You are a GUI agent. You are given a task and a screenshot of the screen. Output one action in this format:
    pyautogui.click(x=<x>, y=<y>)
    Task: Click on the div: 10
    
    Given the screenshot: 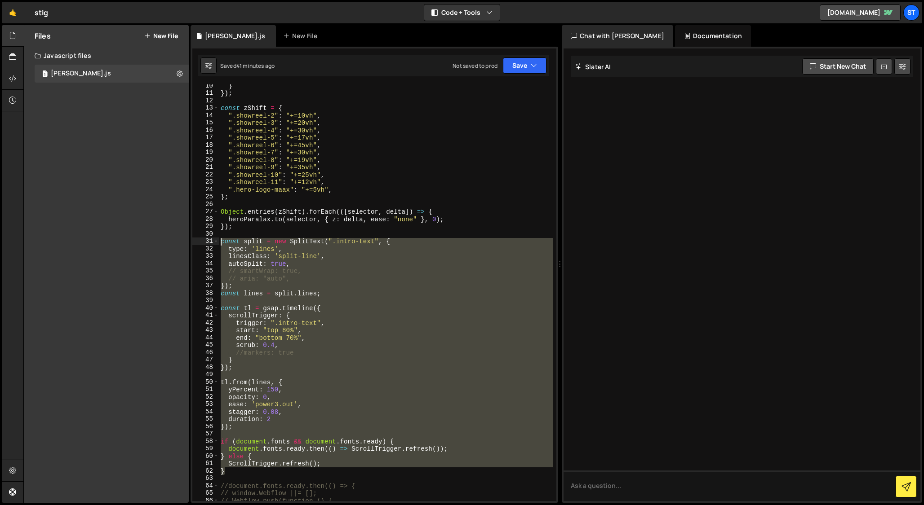 What is the action you would take?
    pyautogui.click(x=205, y=86)
    